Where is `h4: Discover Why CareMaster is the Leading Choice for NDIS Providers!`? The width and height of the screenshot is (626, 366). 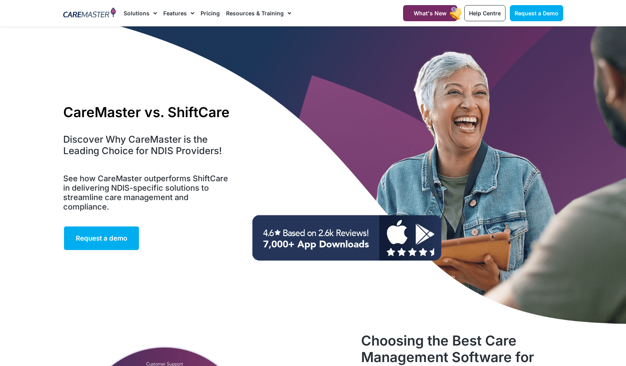
h4: Discover Why CareMaster is the Leading Choice for NDIS Providers! is located at coordinates (148, 145).